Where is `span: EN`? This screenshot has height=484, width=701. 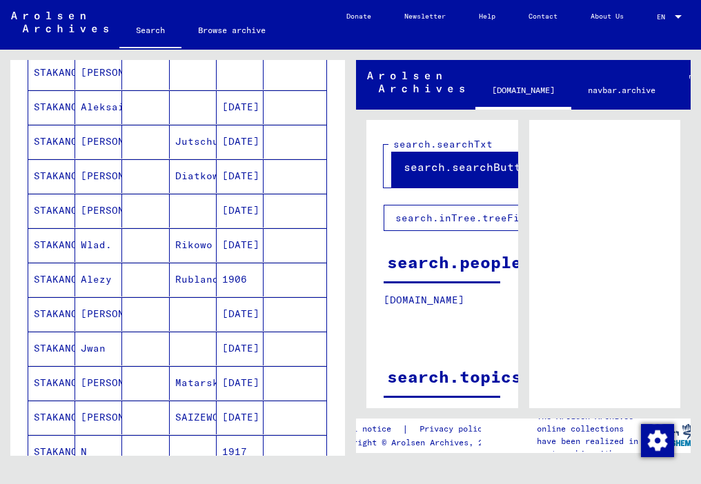
span: EN is located at coordinates (664, 17).